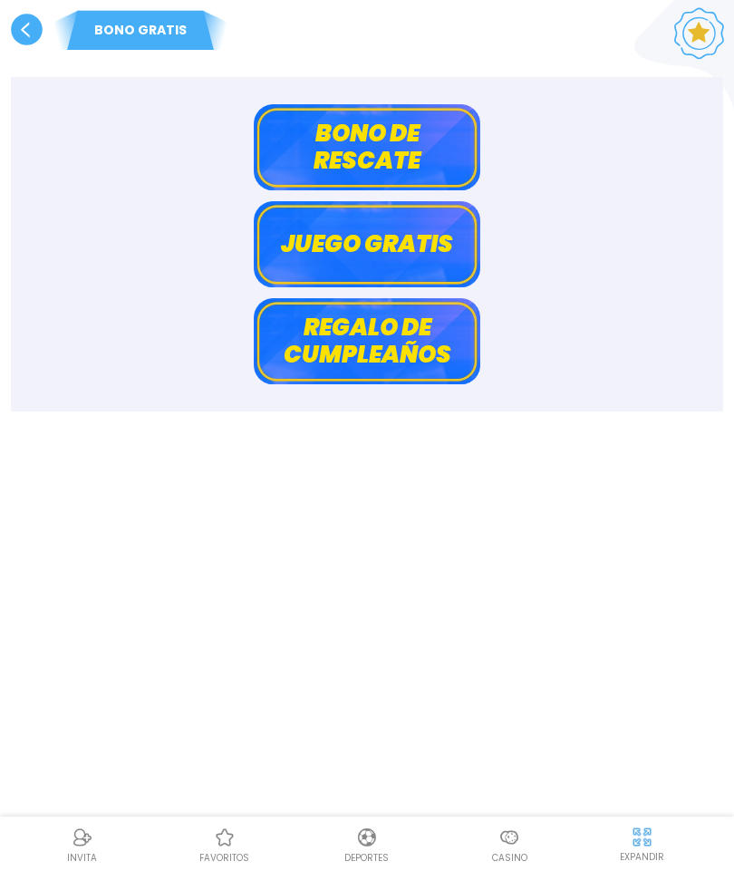 The height and width of the screenshot is (871, 734). Describe the element at coordinates (83, 838) in the screenshot. I see `img: Referral` at that location.